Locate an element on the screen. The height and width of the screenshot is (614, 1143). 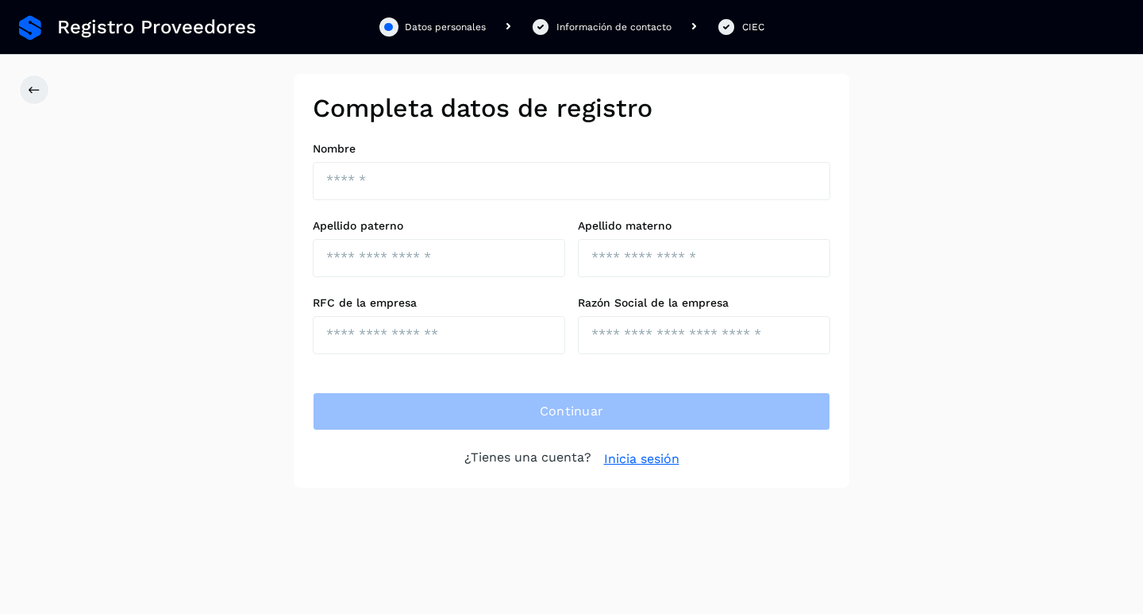
label: Nombre is located at coordinates (572, 148).